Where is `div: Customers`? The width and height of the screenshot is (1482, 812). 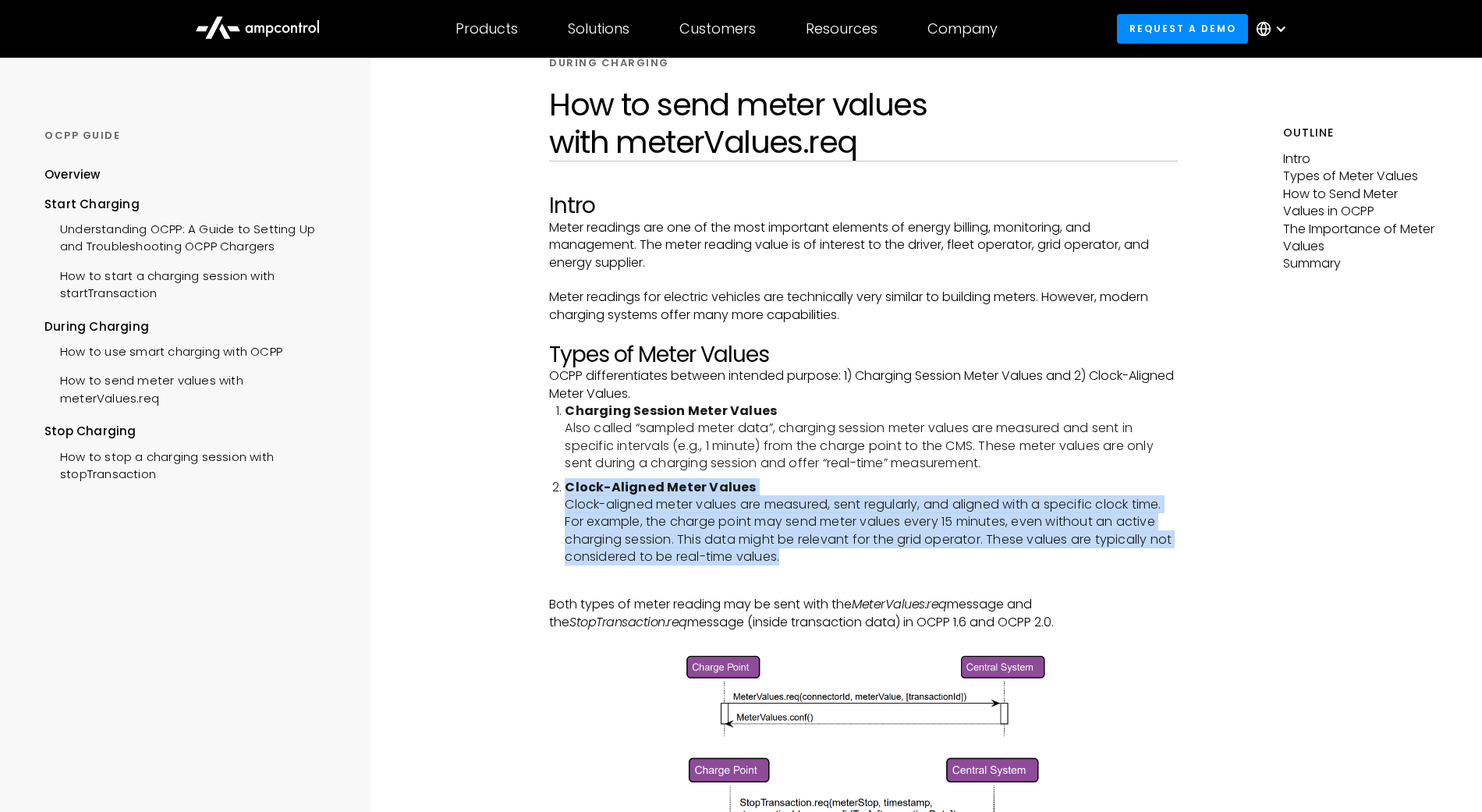 div: Customers is located at coordinates (717, 29).